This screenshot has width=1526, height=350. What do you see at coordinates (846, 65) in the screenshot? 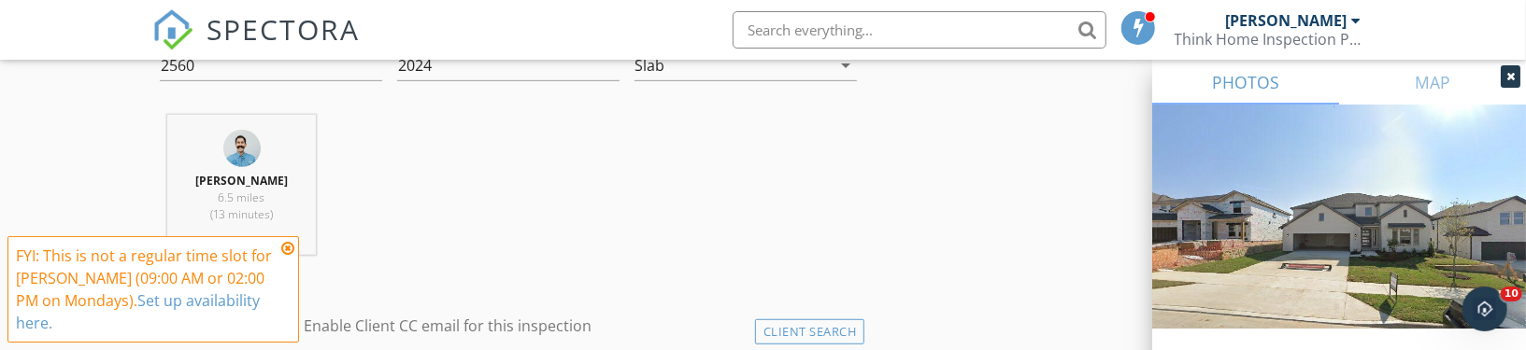
I see `i: arrow_drop_down` at bounding box center [846, 65].